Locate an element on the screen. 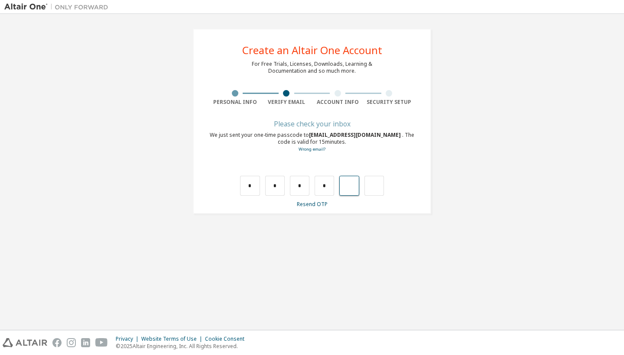 This screenshot has width=624, height=355. div: Create an Altair One Account is located at coordinates (312, 50).